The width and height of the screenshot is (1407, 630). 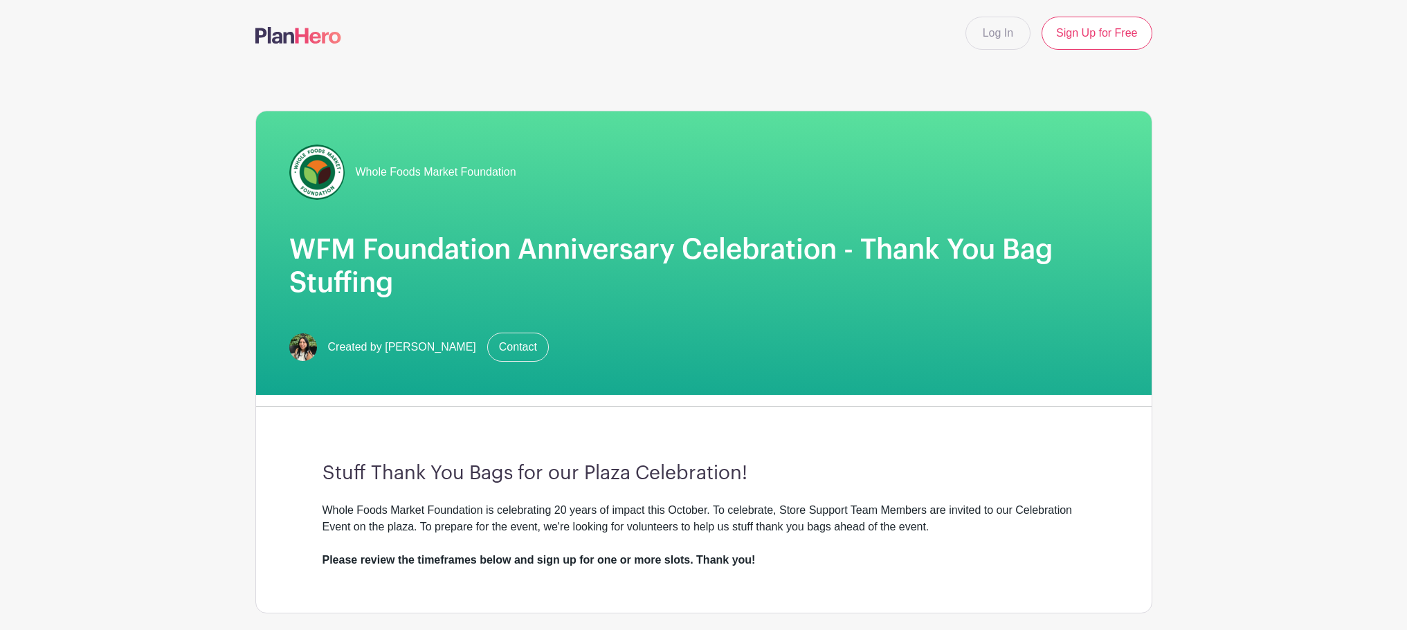 What do you see at coordinates (539, 560) in the screenshot?
I see `strong: Please review the timeframes below and sign up for one or more slots. Thank you!` at bounding box center [539, 560].